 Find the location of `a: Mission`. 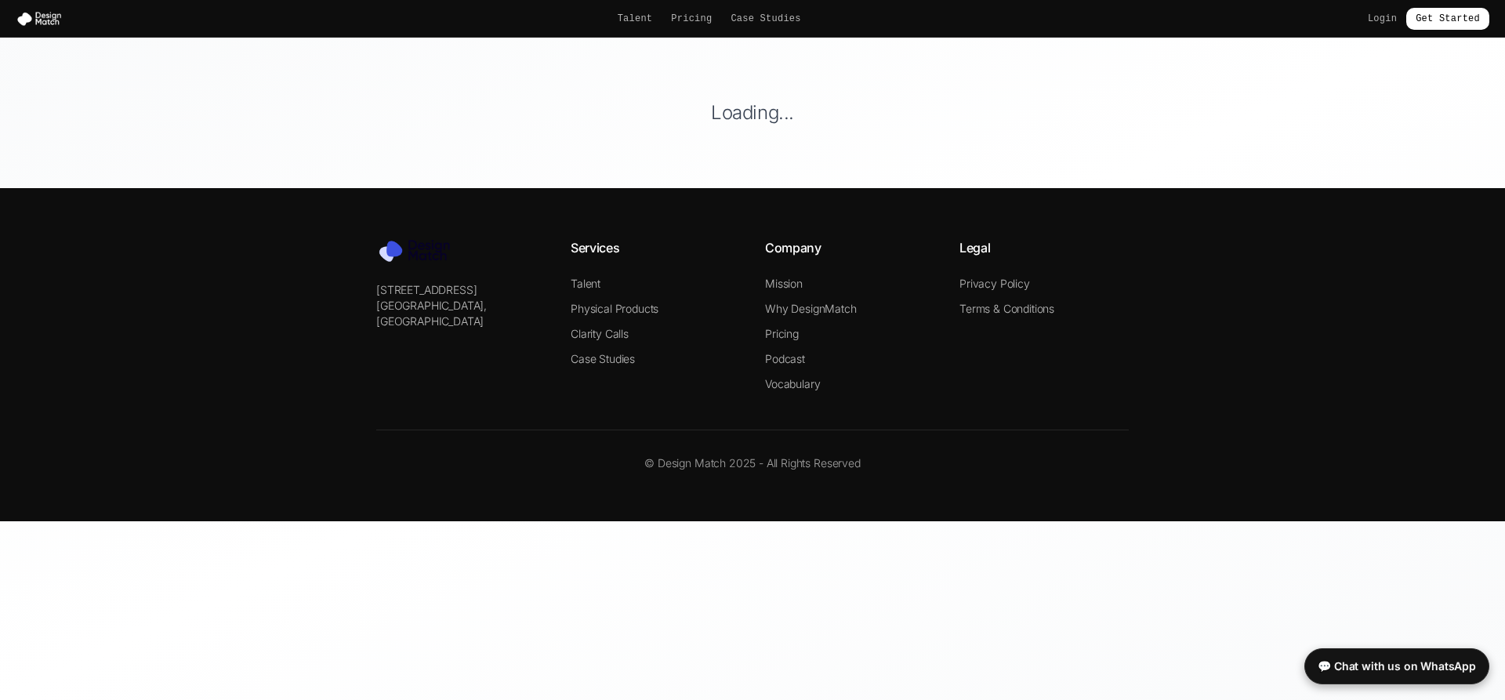

a: Mission is located at coordinates (784, 283).